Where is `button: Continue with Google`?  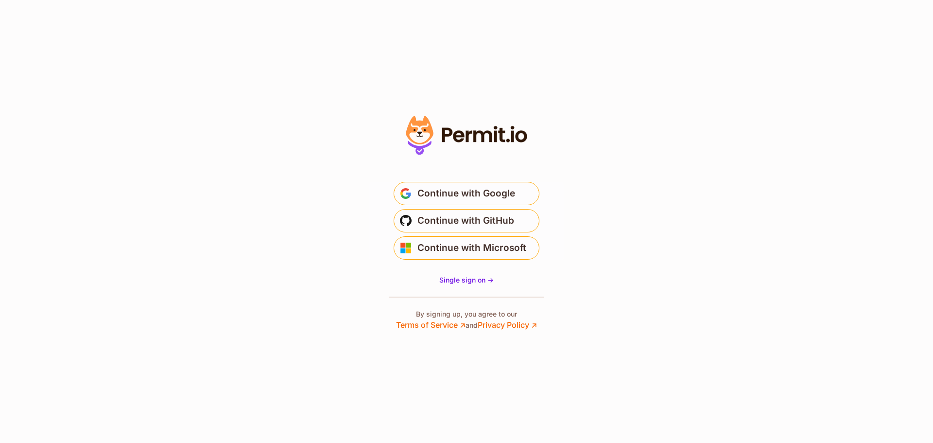
button: Continue with Google is located at coordinates (467, 193).